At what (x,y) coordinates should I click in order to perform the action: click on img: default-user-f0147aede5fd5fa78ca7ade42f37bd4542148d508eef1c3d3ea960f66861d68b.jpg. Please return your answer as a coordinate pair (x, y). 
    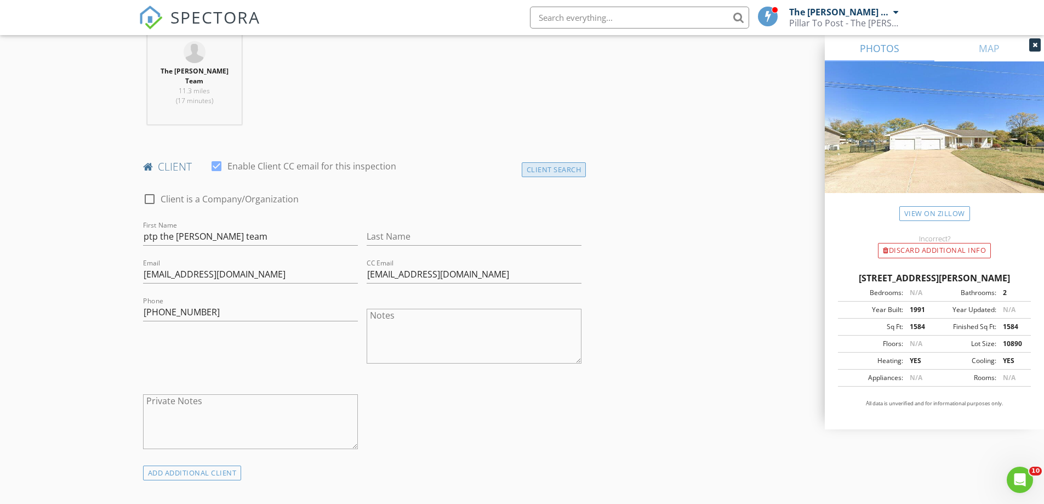
    Looking at the image, I should click on (195, 52).